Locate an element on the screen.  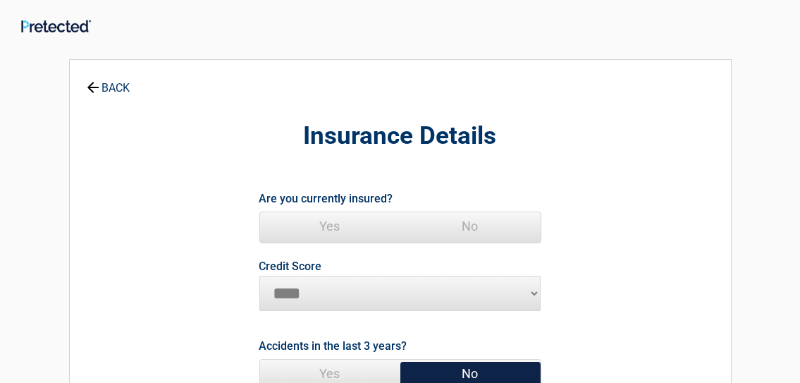
label: Are you currently insured? is located at coordinates (326, 198).